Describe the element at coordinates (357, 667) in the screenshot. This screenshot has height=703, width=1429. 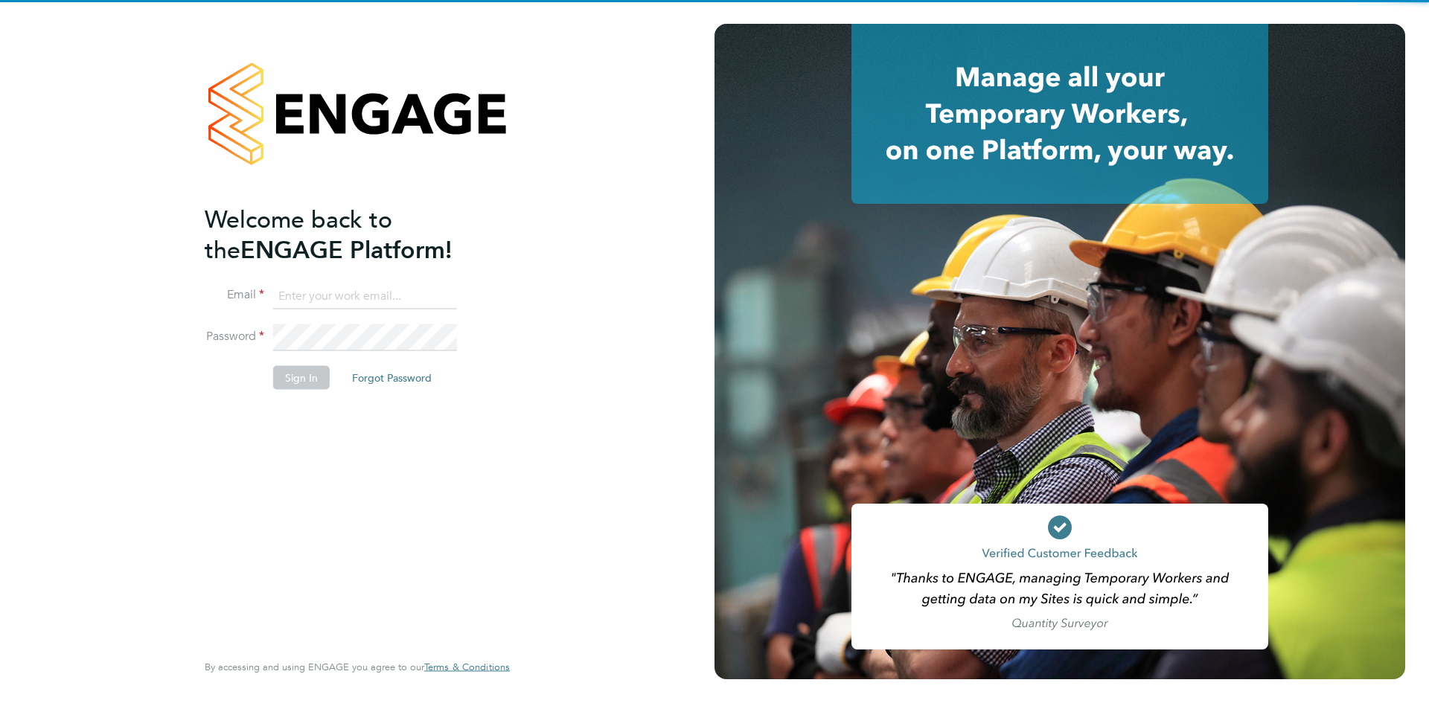
I see `span: By accessing and using ENGAGE you agree to our` at that location.